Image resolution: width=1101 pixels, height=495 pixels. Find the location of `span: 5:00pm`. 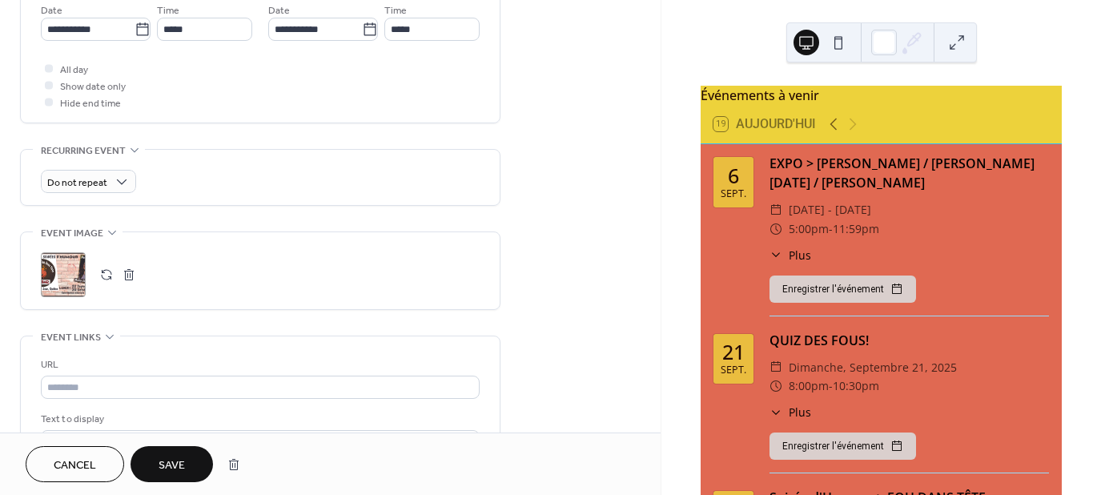

span: 5:00pm is located at coordinates (809, 229).